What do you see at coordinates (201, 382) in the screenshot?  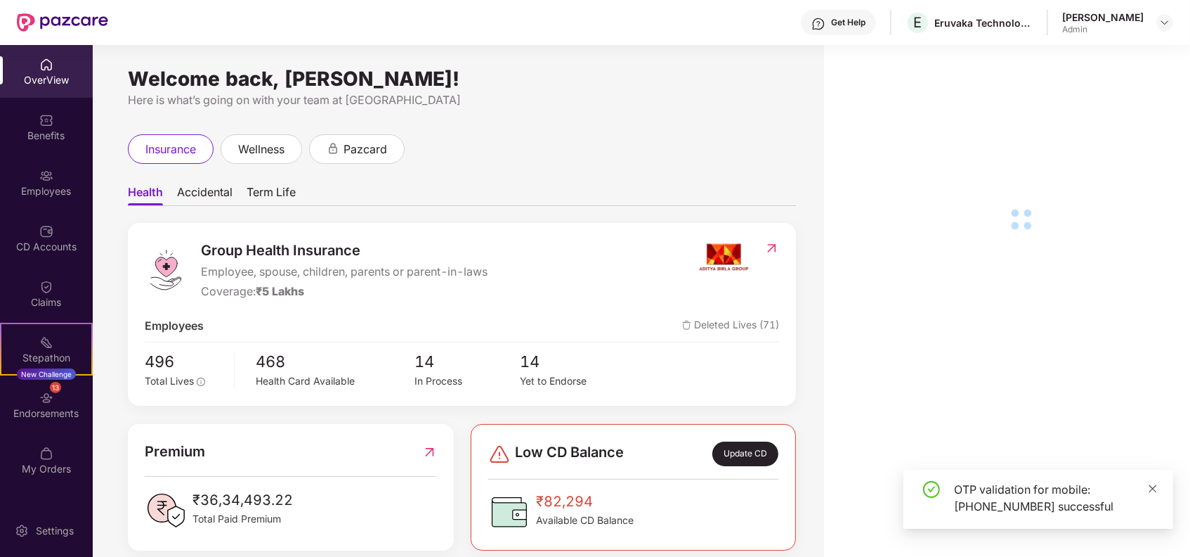 I see `span: info-circle` at bounding box center [201, 382].